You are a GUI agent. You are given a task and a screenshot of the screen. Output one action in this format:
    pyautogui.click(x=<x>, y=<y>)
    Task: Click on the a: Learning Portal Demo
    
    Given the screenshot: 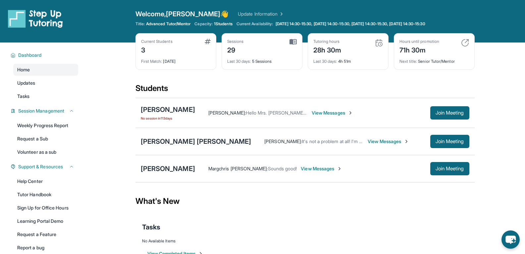 What is the action you would take?
    pyautogui.click(x=46, y=221)
    